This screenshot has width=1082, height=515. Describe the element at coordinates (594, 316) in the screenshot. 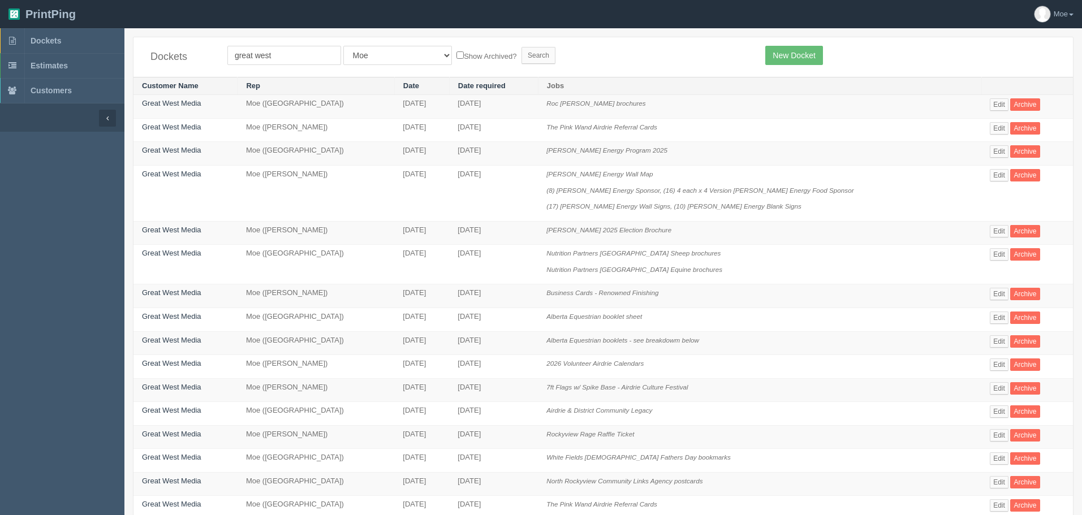

I see `i: Alberta Equestrian booklet sheet` at that location.